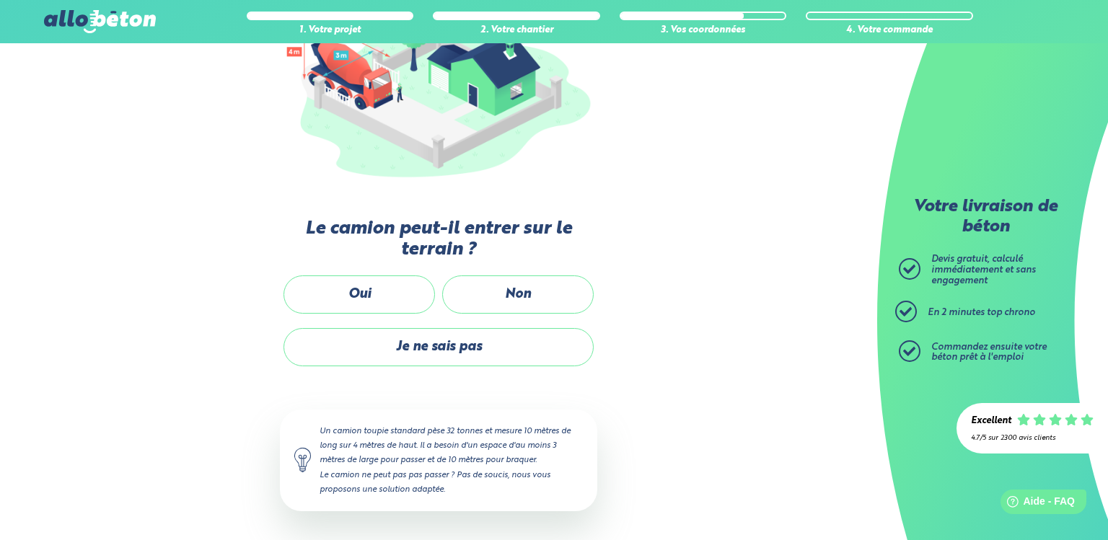 The width and height of the screenshot is (1108, 540). Describe the element at coordinates (518, 294) in the screenshot. I see `label: Non` at that location.